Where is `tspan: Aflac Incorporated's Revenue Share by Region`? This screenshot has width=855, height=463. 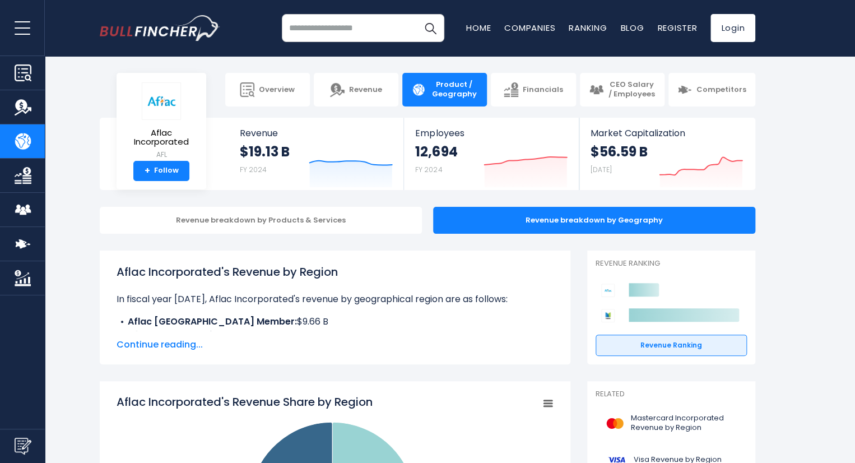
tspan: Aflac Incorporated's Revenue Share by Region is located at coordinates (244, 402).